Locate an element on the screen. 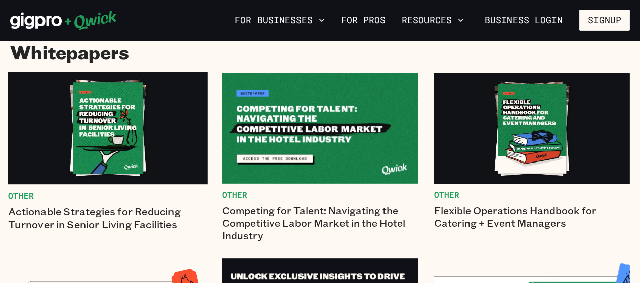  a: OtherActionable Strategies for Reducing Turnover in Senior Living Facilities is located at coordinates (108, 157).